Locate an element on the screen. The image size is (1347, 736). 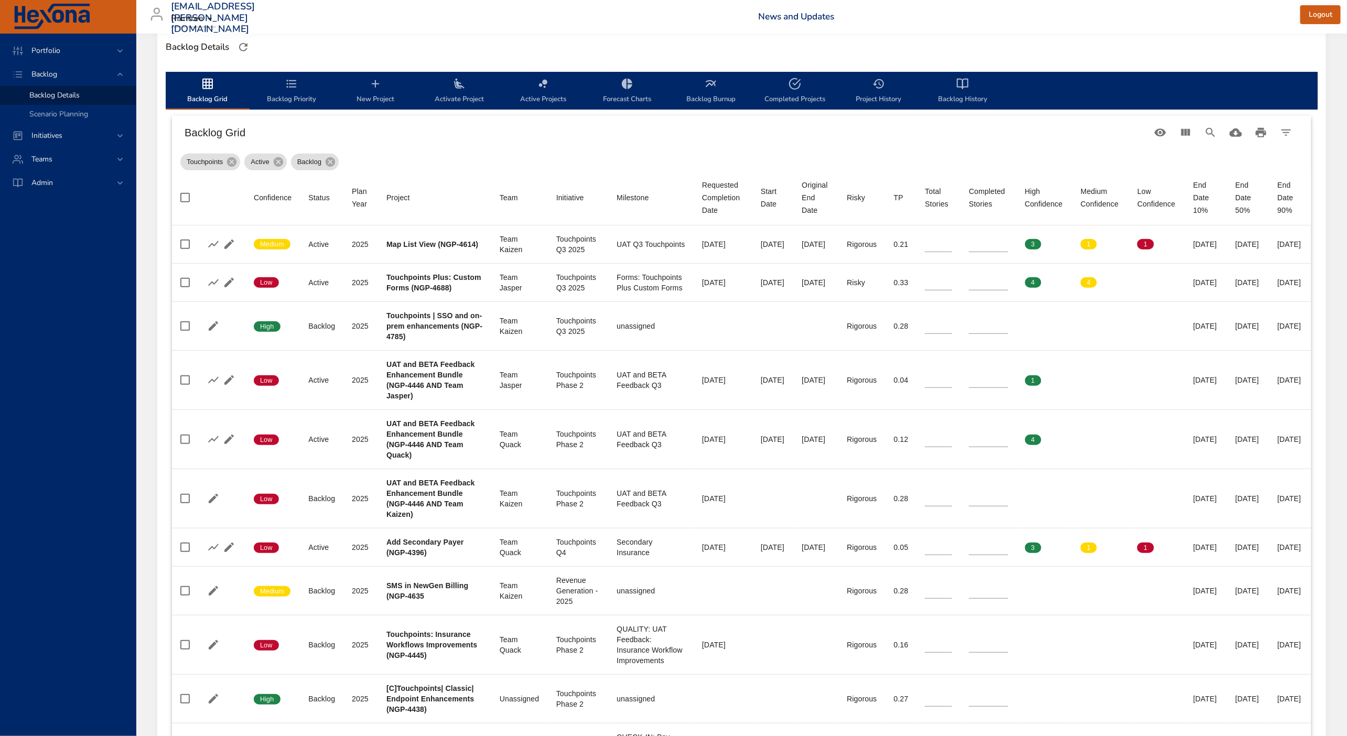
div: Team Kaizen is located at coordinates (519, 591).